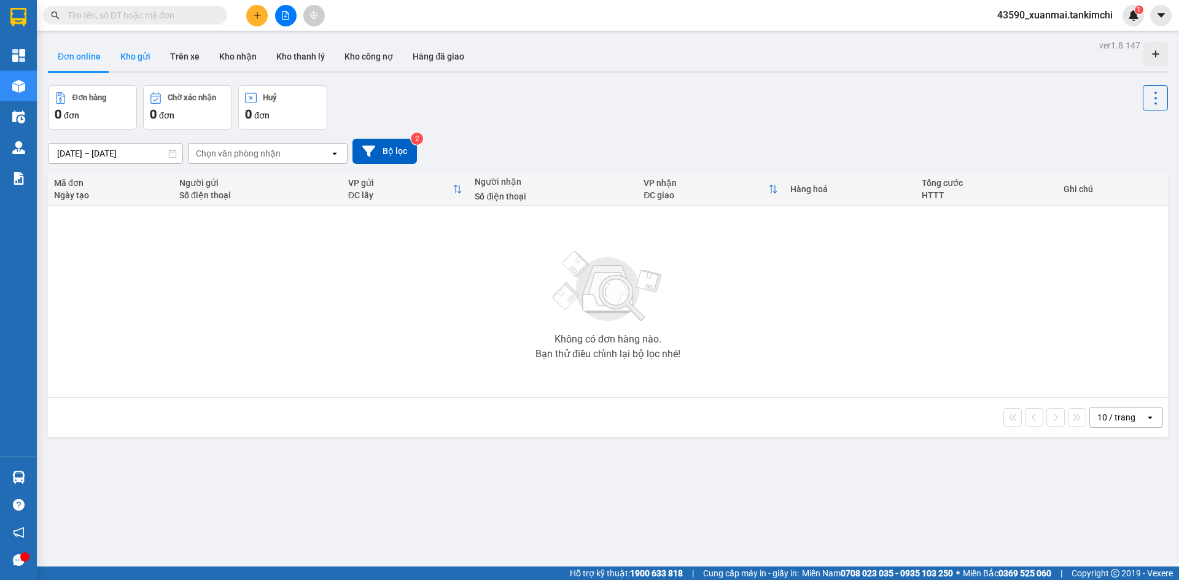  Describe the element at coordinates (314, 15) in the screenshot. I see `button: aim` at that location.